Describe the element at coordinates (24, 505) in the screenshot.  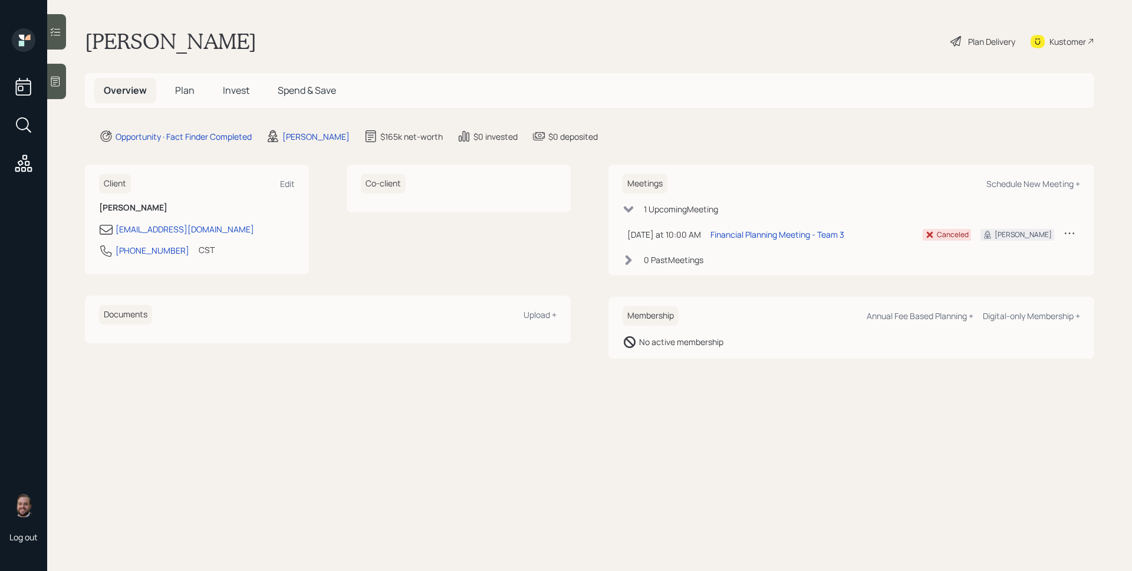
I see `img: james-distasi-headshot.png` at that location.